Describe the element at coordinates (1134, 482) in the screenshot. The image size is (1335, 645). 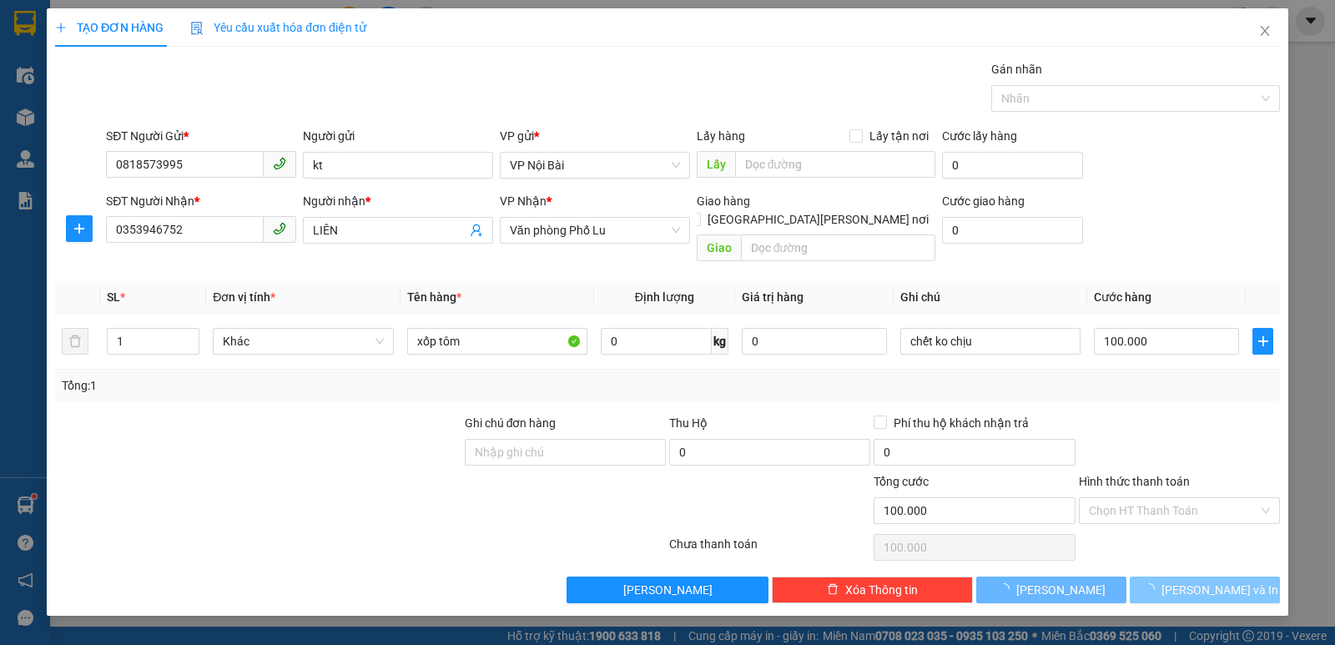
I see `label: Hình thức thanh toán` at that location.